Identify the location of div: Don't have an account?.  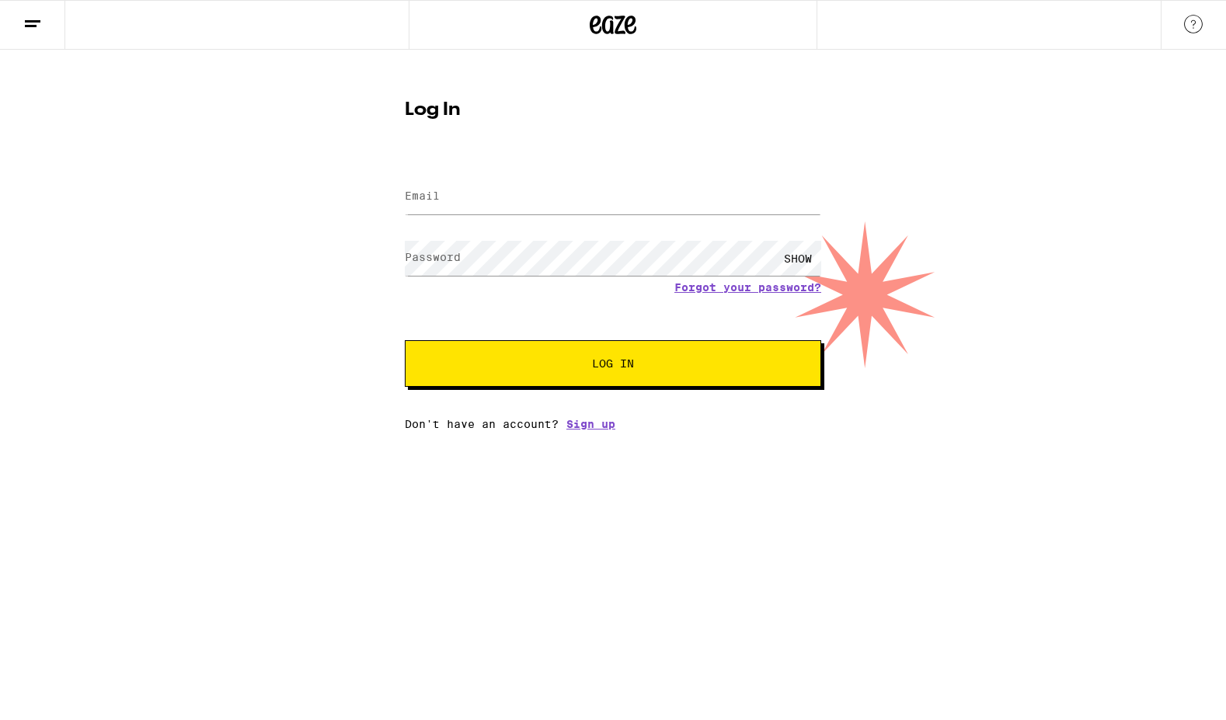
(613, 424).